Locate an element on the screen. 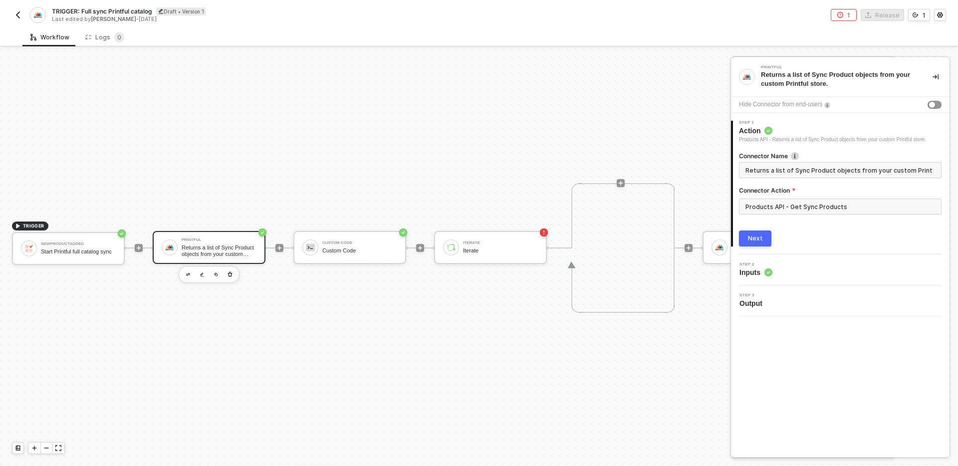  button: Release is located at coordinates (882, 15).